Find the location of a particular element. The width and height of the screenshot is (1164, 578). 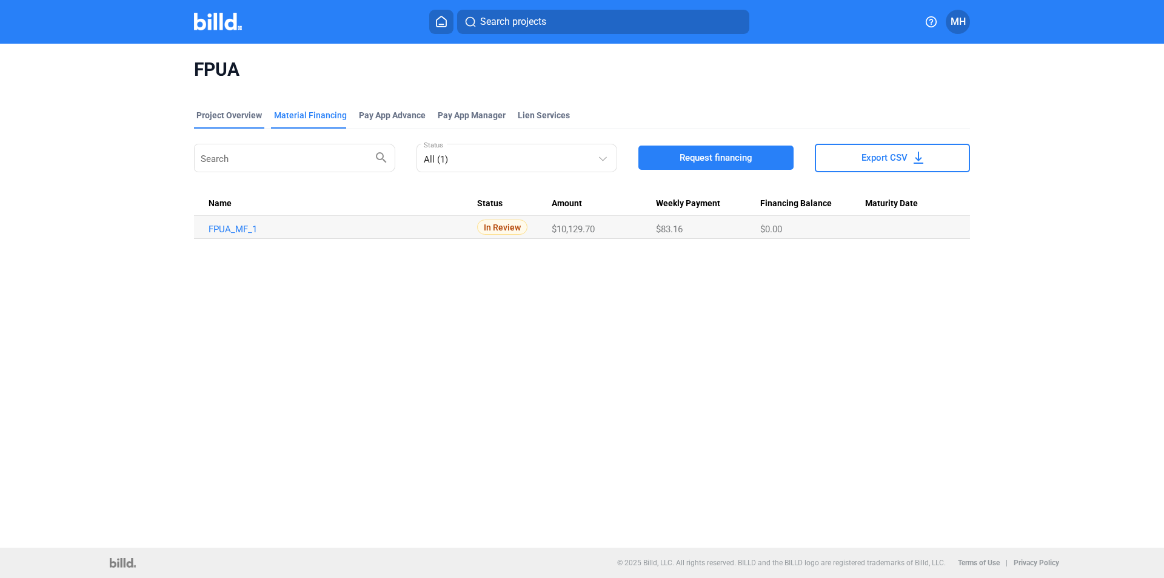

span: In Review is located at coordinates (502, 227).